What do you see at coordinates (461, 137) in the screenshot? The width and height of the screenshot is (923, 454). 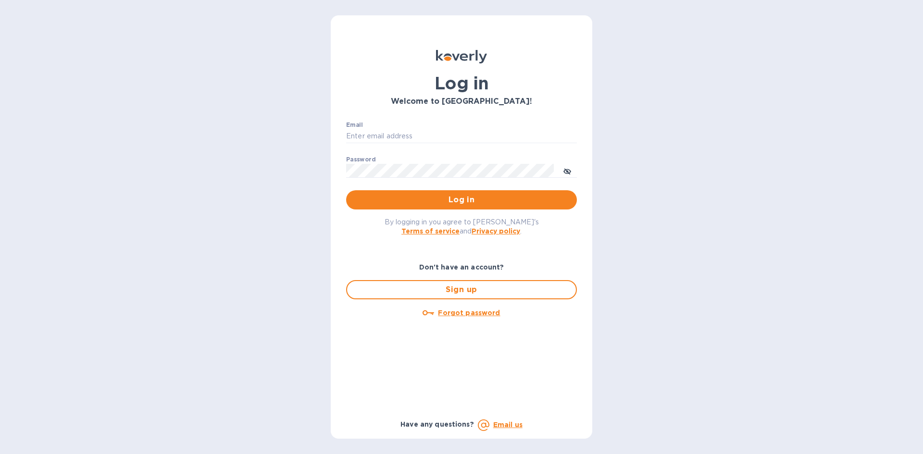 I see `input: Enter email address` at bounding box center [461, 137].